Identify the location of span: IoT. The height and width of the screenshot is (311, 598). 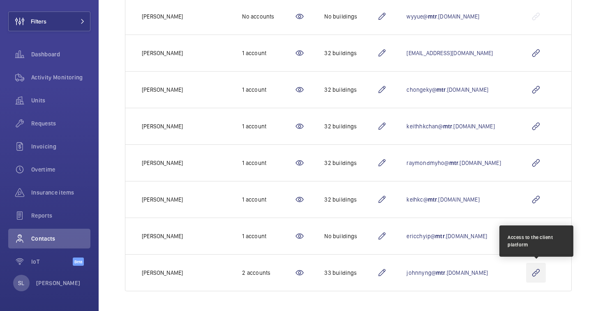
(52, 261).